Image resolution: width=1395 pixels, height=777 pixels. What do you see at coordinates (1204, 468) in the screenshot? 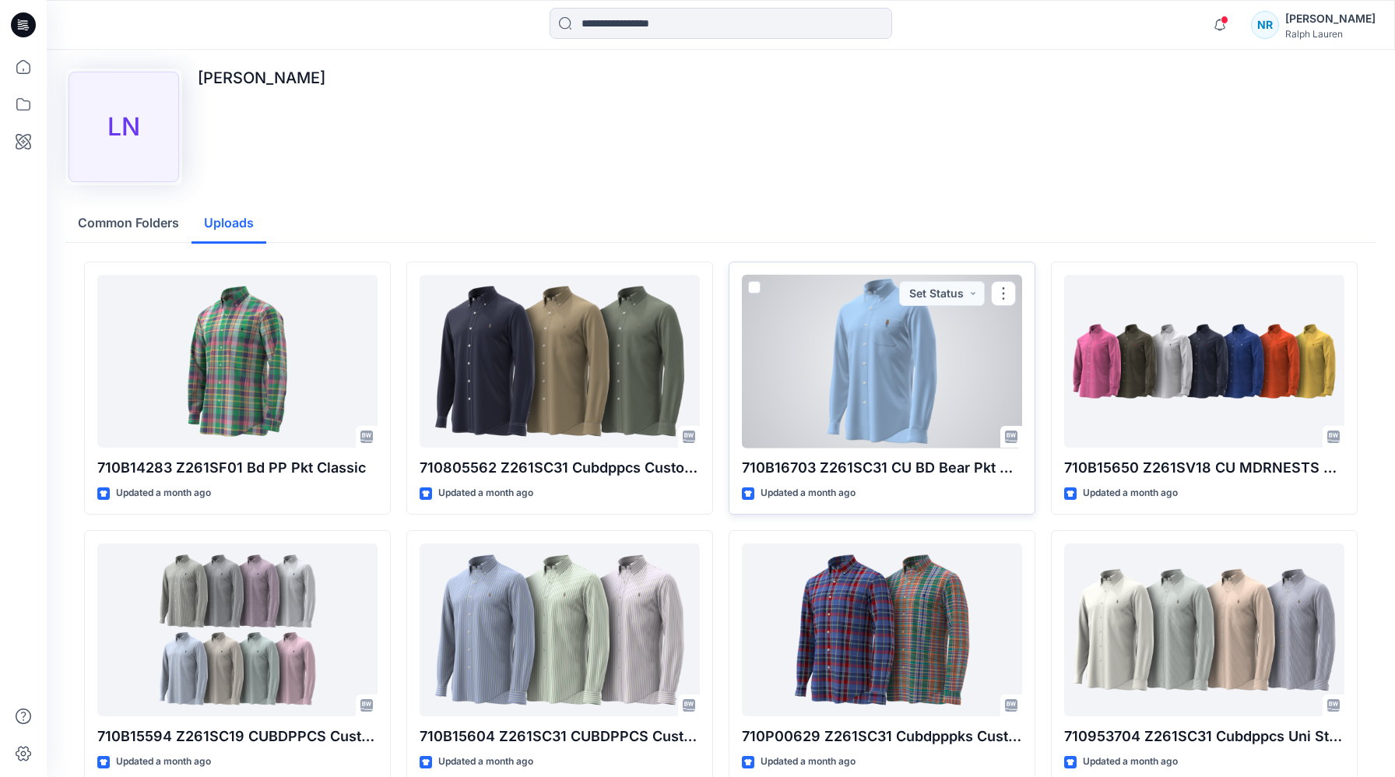
I see `p: 710B15650 Z261SV18 CU MDRNESTS Custom` at bounding box center [1204, 468].